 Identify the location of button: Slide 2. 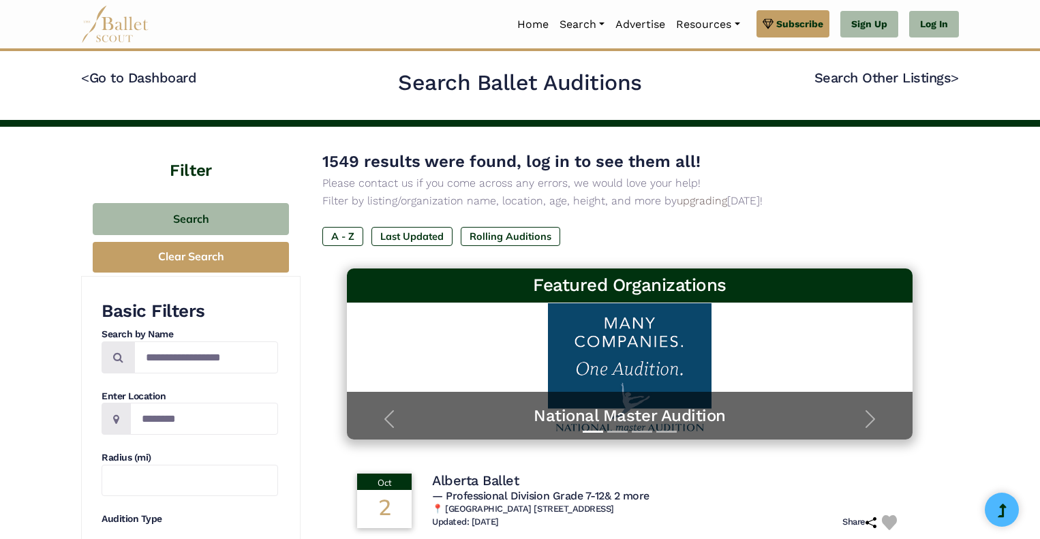
(618, 432).